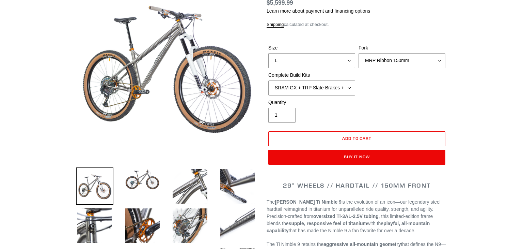 This screenshot has height=249, width=523. What do you see at coordinates (357, 216) in the screenshot?
I see `p: The is the evolution of an icon—our legendary steel hardtail reimagined in titanium for unparalle...` at bounding box center [357, 216].